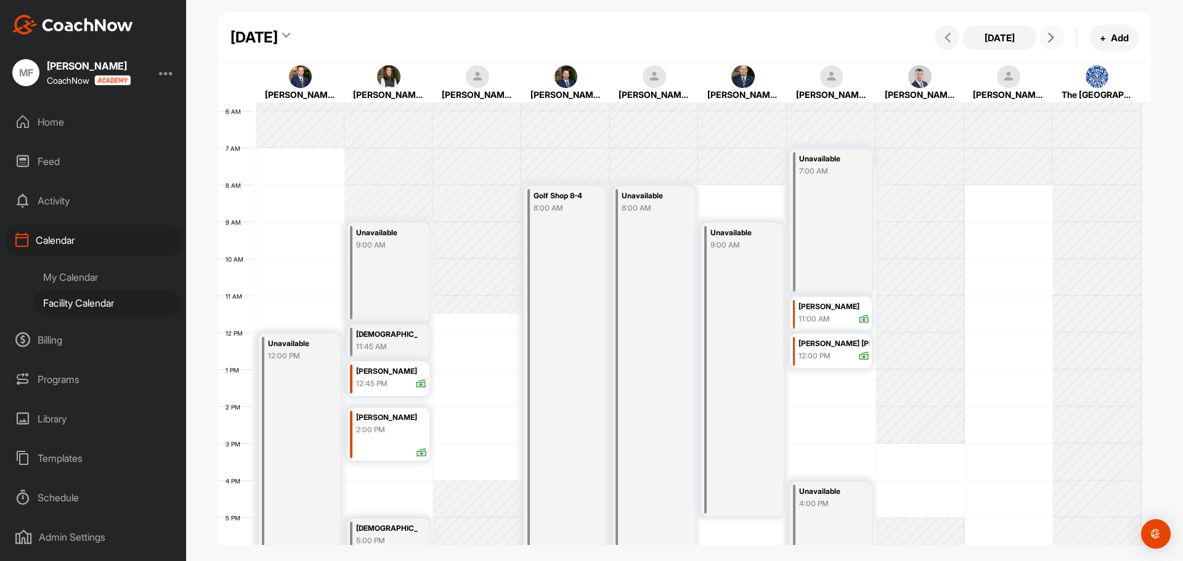 Image resolution: width=1183 pixels, height=561 pixels. What do you see at coordinates (814, 319) in the screenshot?
I see `div: 11:00 AM` at bounding box center [814, 319].